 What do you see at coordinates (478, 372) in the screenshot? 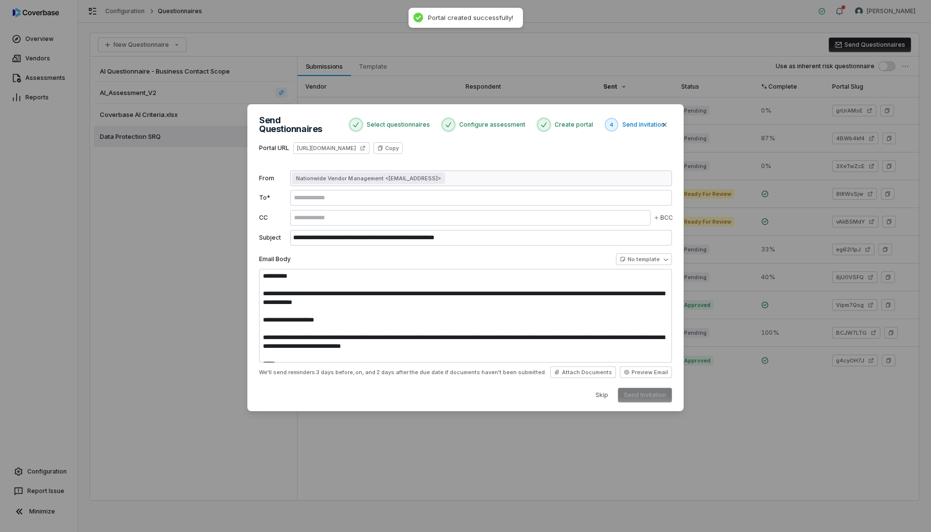
I see `span: the due date if documents haven't been submitted.` at bounding box center [478, 372].